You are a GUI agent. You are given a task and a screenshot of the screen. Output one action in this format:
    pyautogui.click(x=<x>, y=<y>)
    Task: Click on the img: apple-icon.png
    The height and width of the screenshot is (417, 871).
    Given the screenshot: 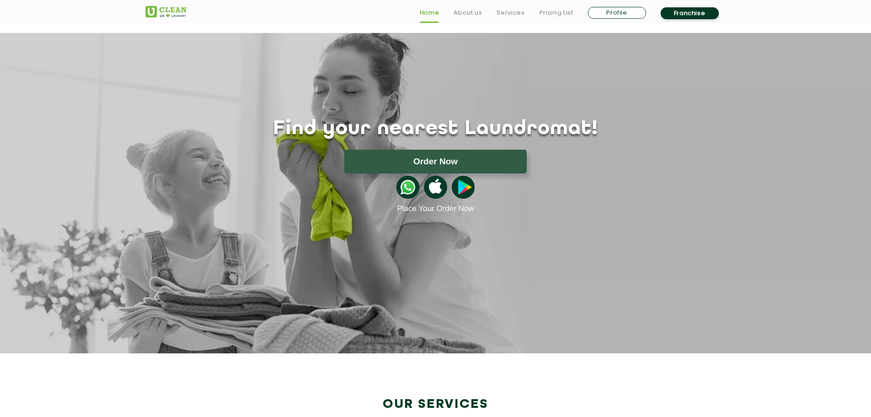 What is the action you would take?
    pyautogui.click(x=435, y=187)
    